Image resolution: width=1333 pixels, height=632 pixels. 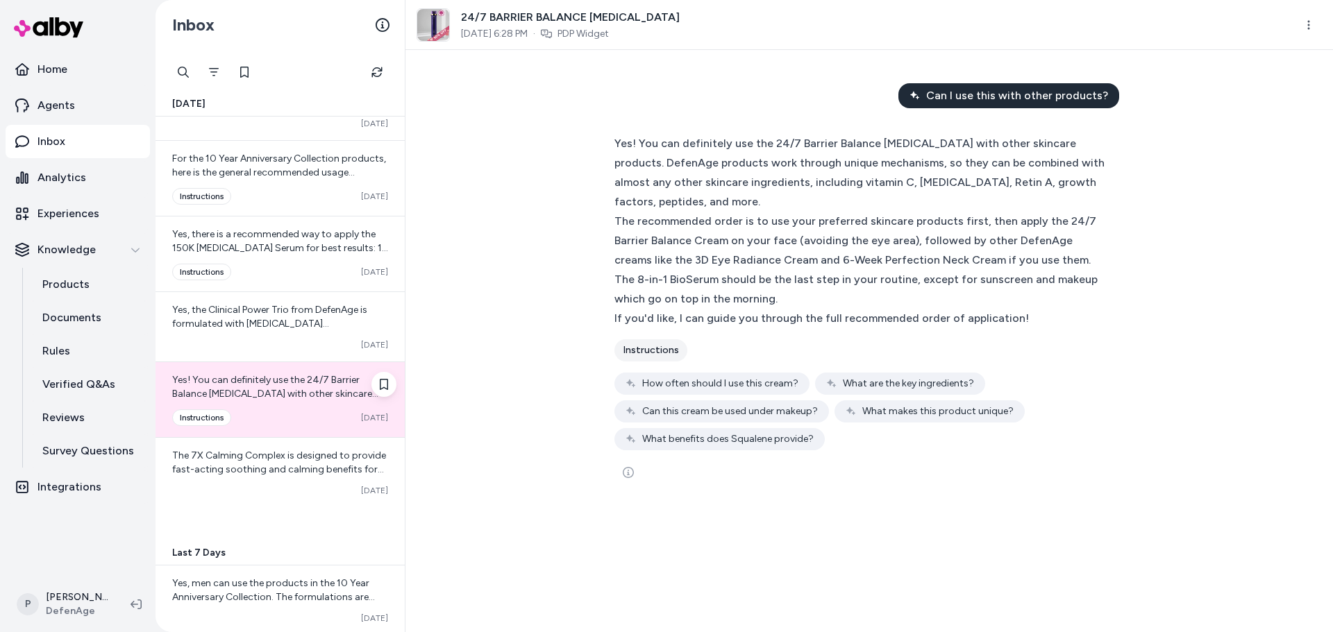 What do you see at coordinates (51, 142) in the screenshot?
I see `p: Inbox` at bounding box center [51, 142].